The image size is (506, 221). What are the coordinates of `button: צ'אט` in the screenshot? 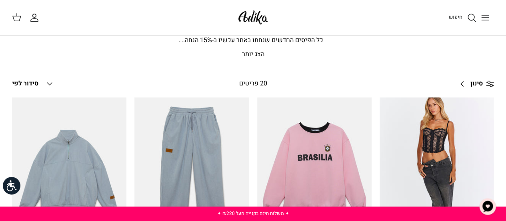 It's located at (488, 206).